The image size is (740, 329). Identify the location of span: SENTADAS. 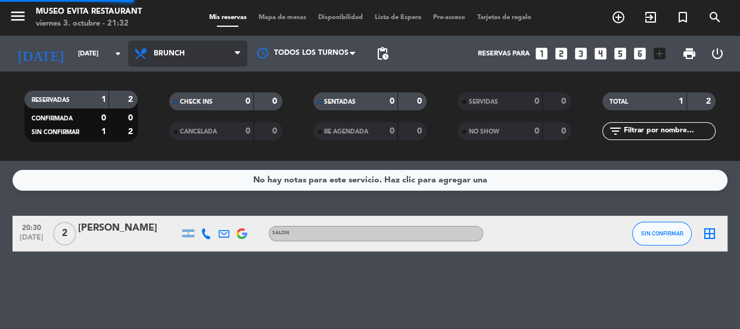
(340, 102).